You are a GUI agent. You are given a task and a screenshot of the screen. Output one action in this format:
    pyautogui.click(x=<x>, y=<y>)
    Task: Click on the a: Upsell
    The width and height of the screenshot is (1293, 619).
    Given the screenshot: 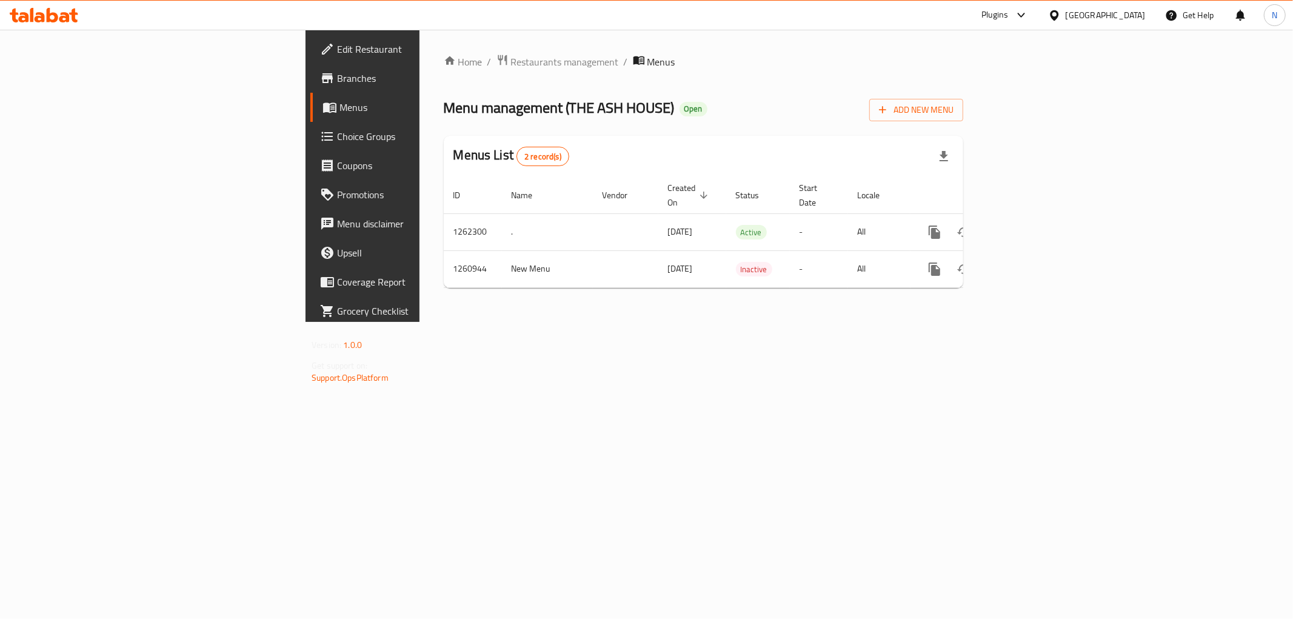 What is the action you would take?
    pyautogui.click(x=416, y=253)
    